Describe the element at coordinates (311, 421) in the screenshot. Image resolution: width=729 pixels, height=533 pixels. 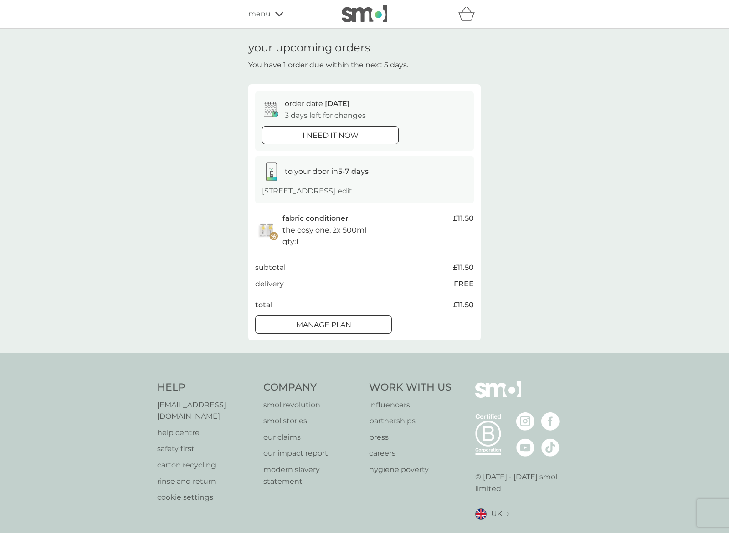
I see `a: smol stories` at that location.